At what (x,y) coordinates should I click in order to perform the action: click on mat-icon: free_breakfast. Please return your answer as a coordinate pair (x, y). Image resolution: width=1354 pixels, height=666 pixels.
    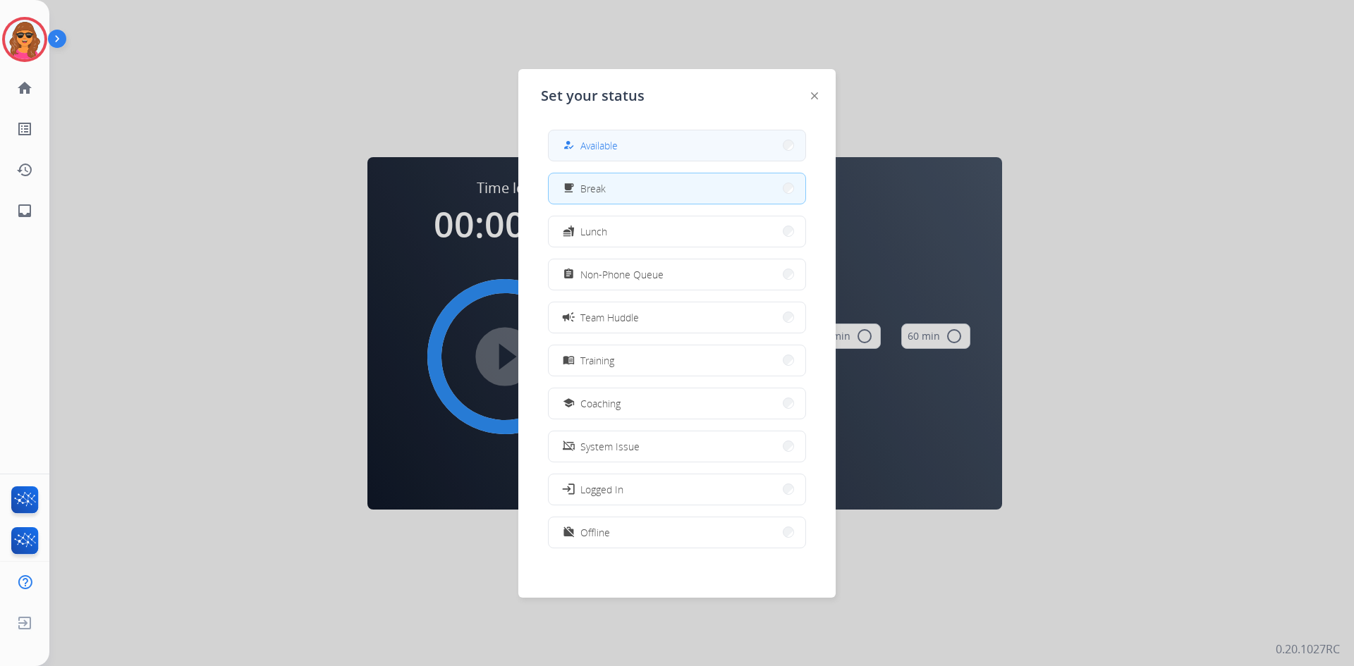
    Looking at the image, I should click on (568, 188).